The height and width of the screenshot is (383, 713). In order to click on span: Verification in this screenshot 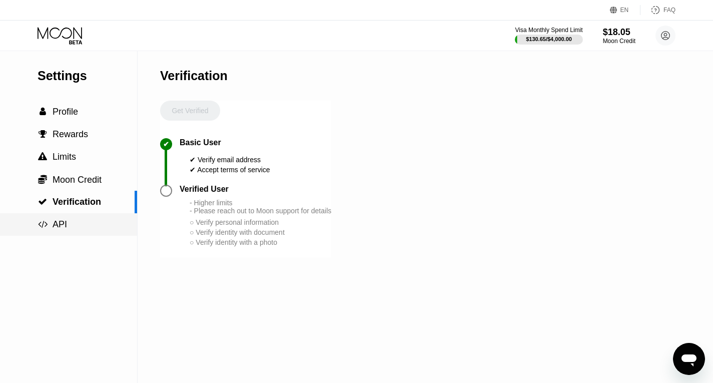, I will do `click(77, 202)`.